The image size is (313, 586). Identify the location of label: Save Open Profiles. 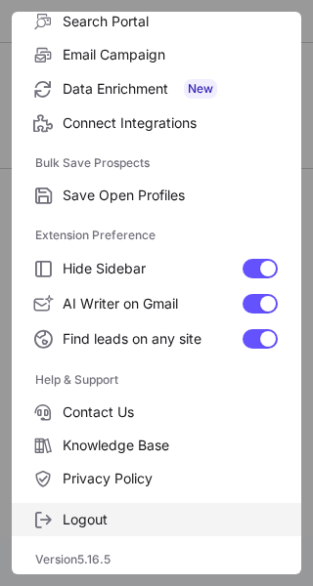
(156, 195).